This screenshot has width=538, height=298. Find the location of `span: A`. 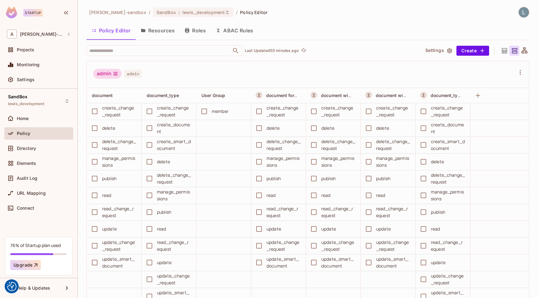

span: A is located at coordinates (12, 34).